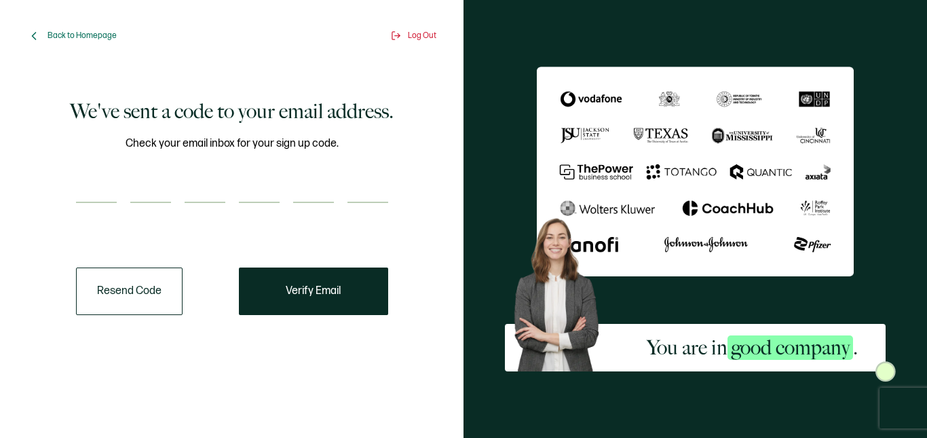 This screenshot has width=927, height=438. Describe the element at coordinates (885, 371) in the screenshot. I see `img: Sertifier Signup` at that location.